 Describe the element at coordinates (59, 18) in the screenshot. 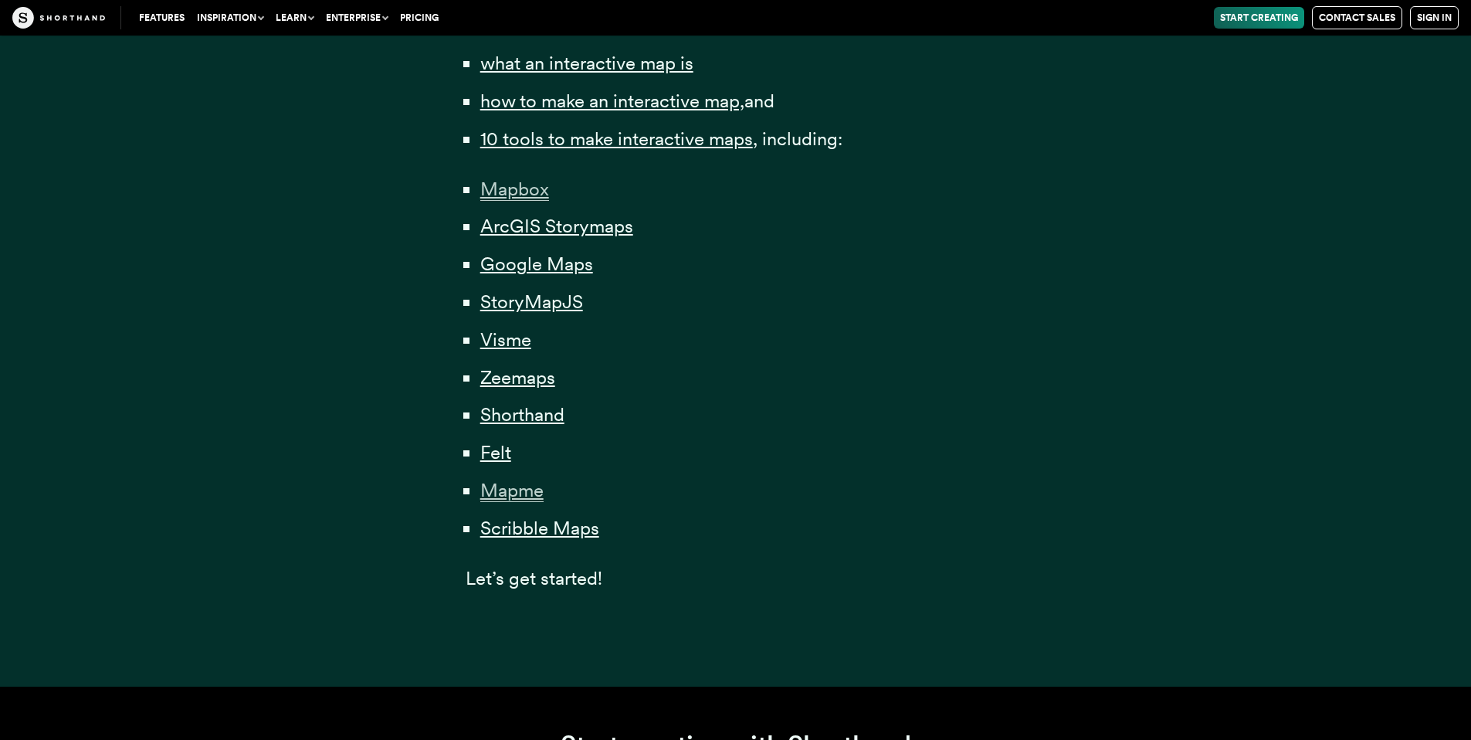

I see `img: The Craft` at that location.